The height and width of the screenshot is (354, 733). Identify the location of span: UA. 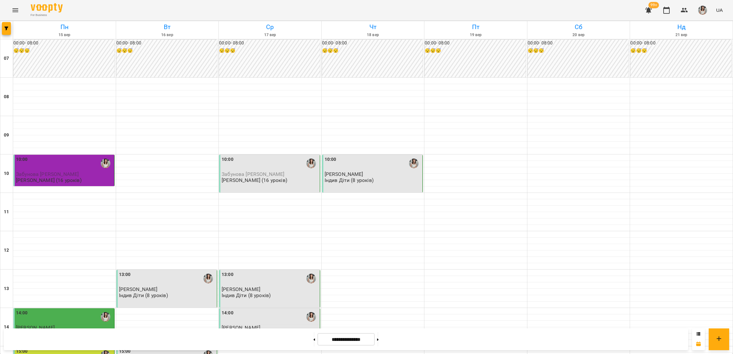
(719, 10).